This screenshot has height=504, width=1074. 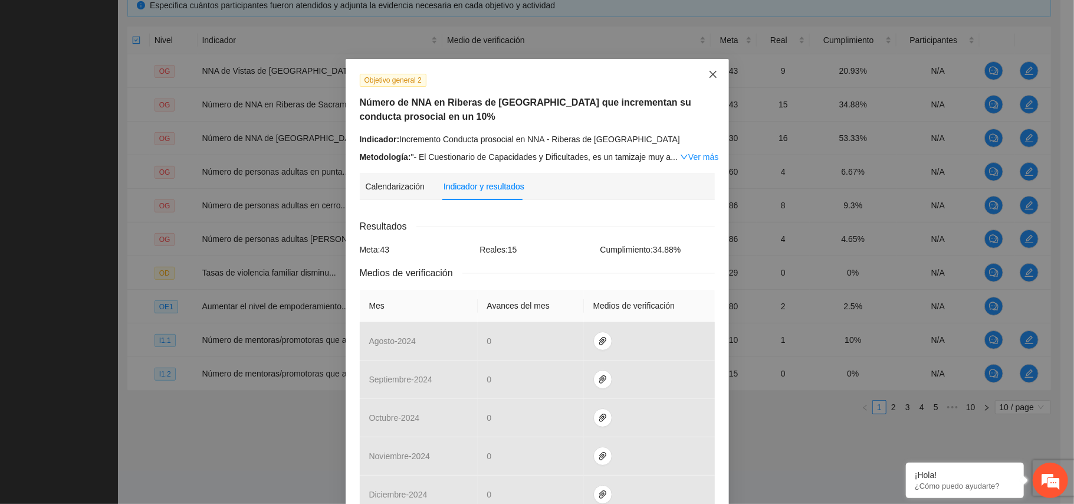 What do you see at coordinates (531, 306) in the screenshot?
I see `th: Avances del mes` at bounding box center [531, 306].